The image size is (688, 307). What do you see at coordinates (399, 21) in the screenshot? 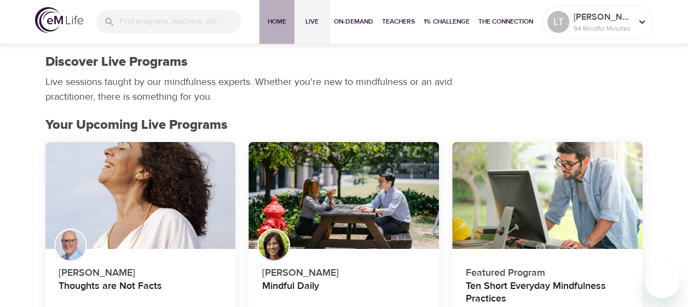
I see `span: Teachers` at bounding box center [399, 21].